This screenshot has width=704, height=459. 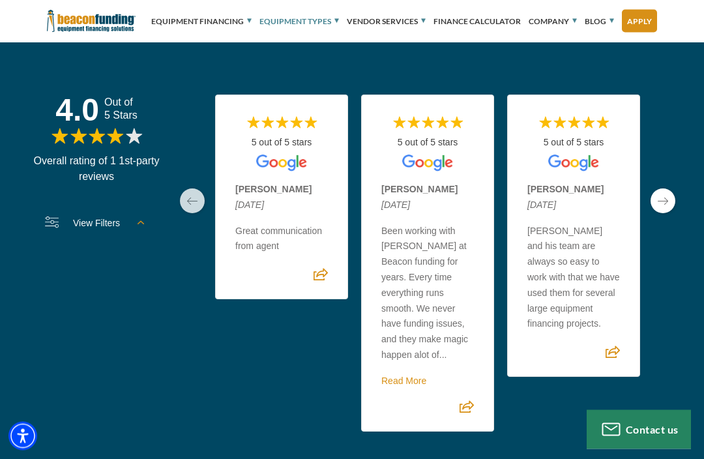 I want to click on span: Contact us, so click(x=652, y=429).